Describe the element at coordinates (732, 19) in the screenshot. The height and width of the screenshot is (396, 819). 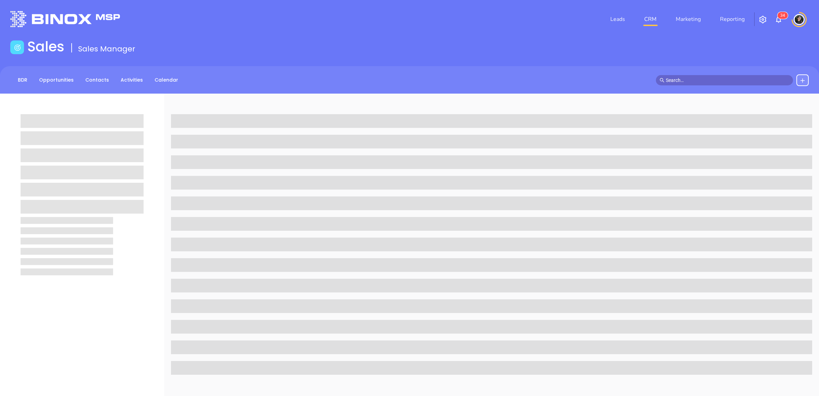
I see `a: Reporting` at that location.